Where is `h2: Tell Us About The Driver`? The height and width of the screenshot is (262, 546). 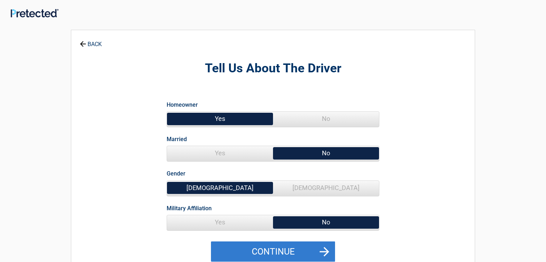 h2: Tell Us About The Driver is located at coordinates (273, 68).